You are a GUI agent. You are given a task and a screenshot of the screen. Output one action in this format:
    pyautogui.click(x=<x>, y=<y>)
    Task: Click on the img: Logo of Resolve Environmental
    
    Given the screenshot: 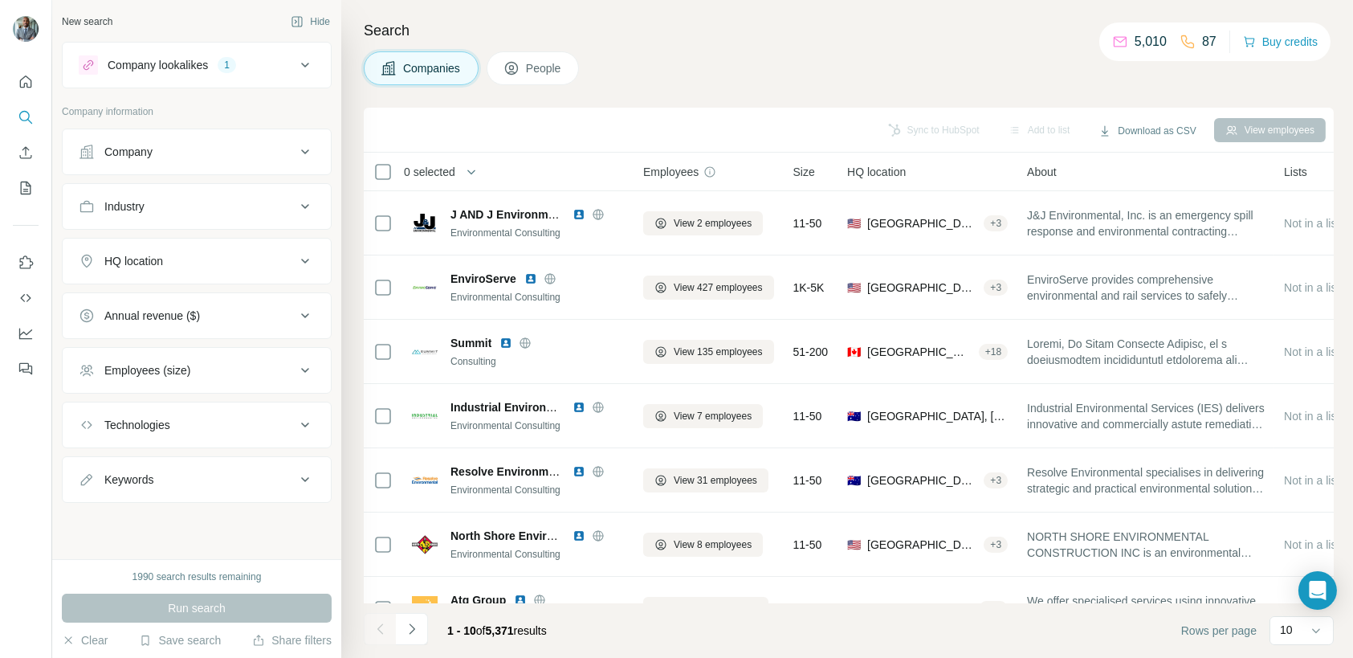 What is the action you would take?
    pyautogui.click(x=425, y=480)
    